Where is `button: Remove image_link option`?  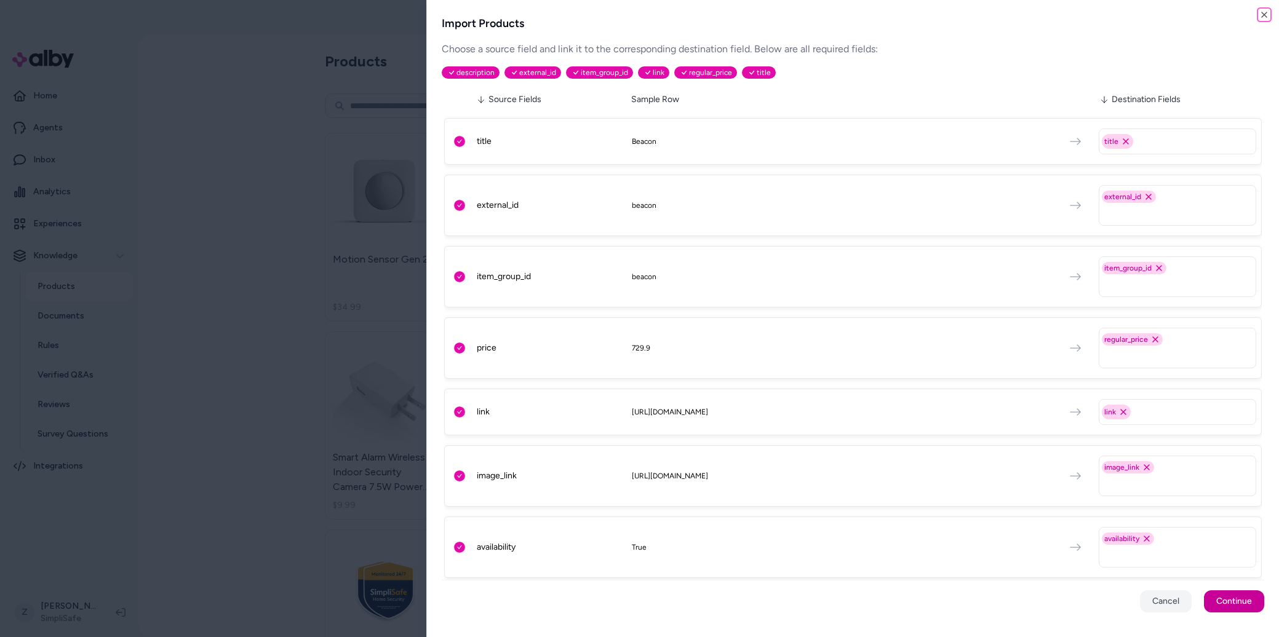 button: Remove image_link option is located at coordinates (1147, 468).